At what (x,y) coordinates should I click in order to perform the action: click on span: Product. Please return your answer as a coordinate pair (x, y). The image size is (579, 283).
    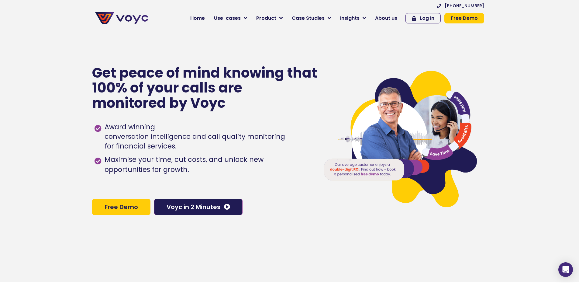
    Looking at the image, I should click on (266, 18).